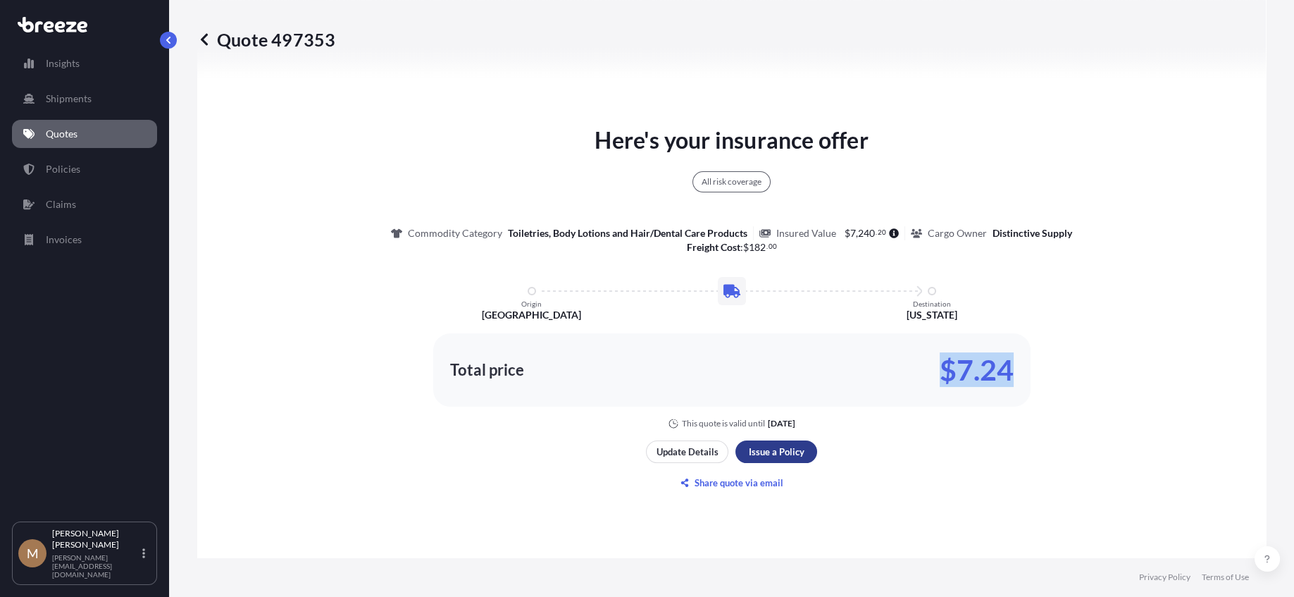 Image resolution: width=1294 pixels, height=597 pixels. What do you see at coordinates (867, 233) in the screenshot?
I see `span: 240` at bounding box center [867, 233].